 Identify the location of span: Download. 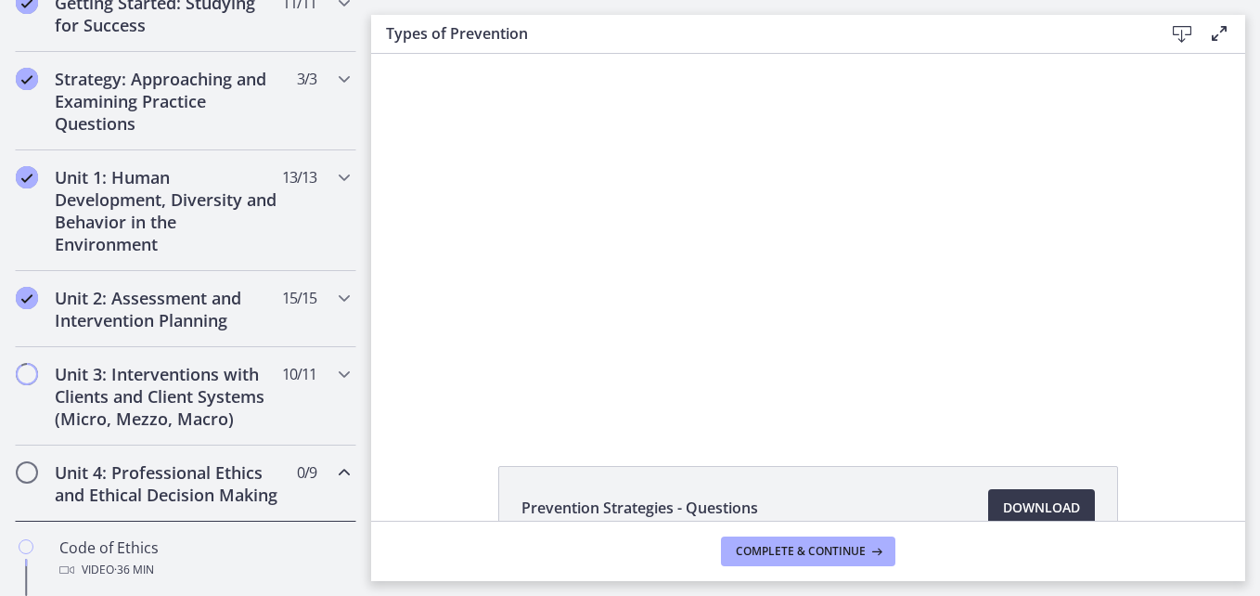
(1041, 508).